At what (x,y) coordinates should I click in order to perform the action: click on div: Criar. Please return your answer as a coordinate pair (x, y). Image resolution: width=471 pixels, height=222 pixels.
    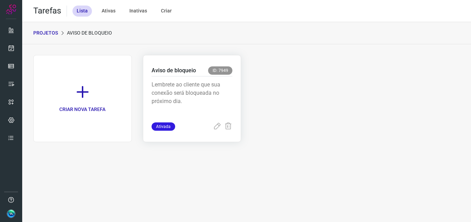
    Looking at the image, I should click on (166, 11).